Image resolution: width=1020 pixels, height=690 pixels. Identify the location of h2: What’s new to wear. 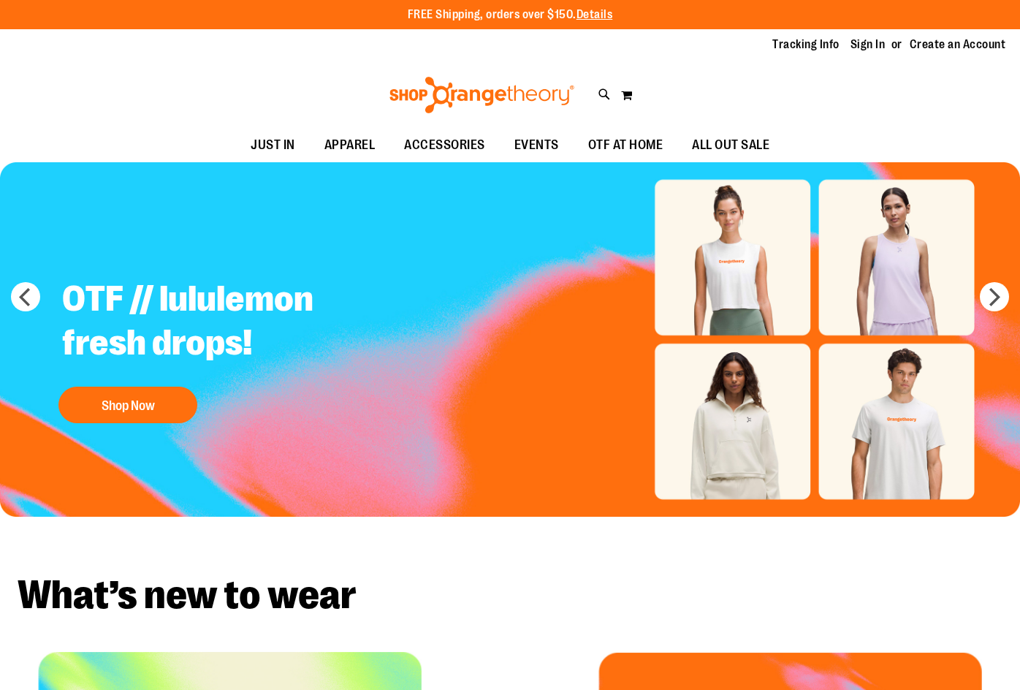
(510, 595).